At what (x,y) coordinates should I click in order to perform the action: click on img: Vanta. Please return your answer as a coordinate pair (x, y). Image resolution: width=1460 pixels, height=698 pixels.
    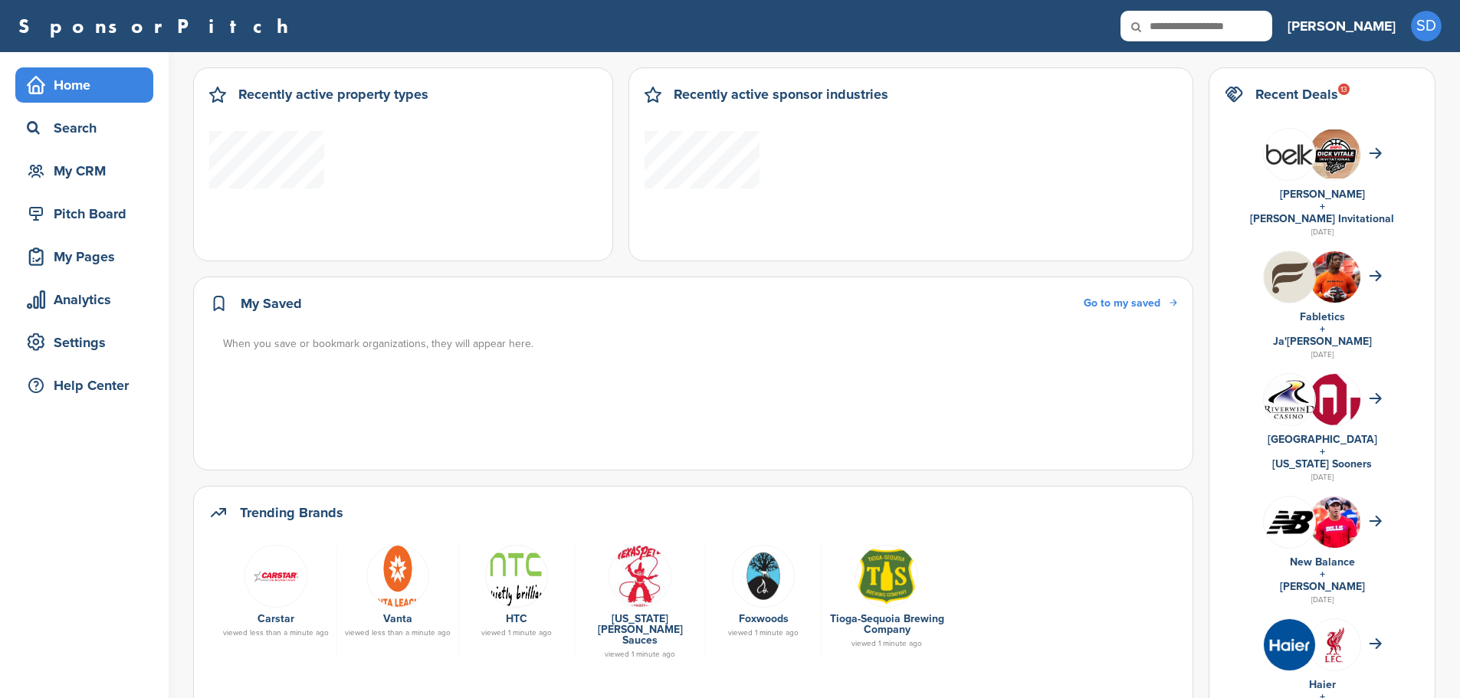
    Looking at the image, I should click on (398, 576).